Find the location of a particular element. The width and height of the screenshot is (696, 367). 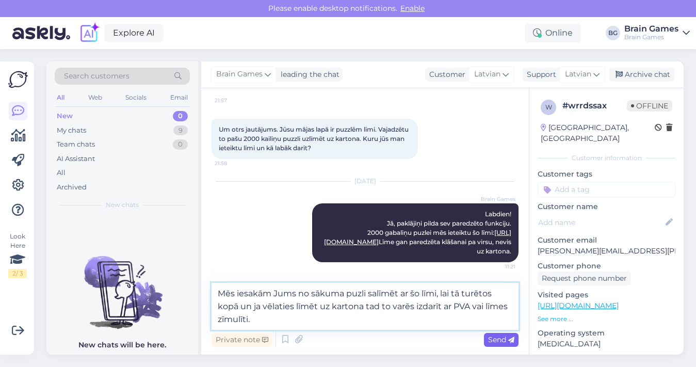

p: Browser is located at coordinates (606, 358).